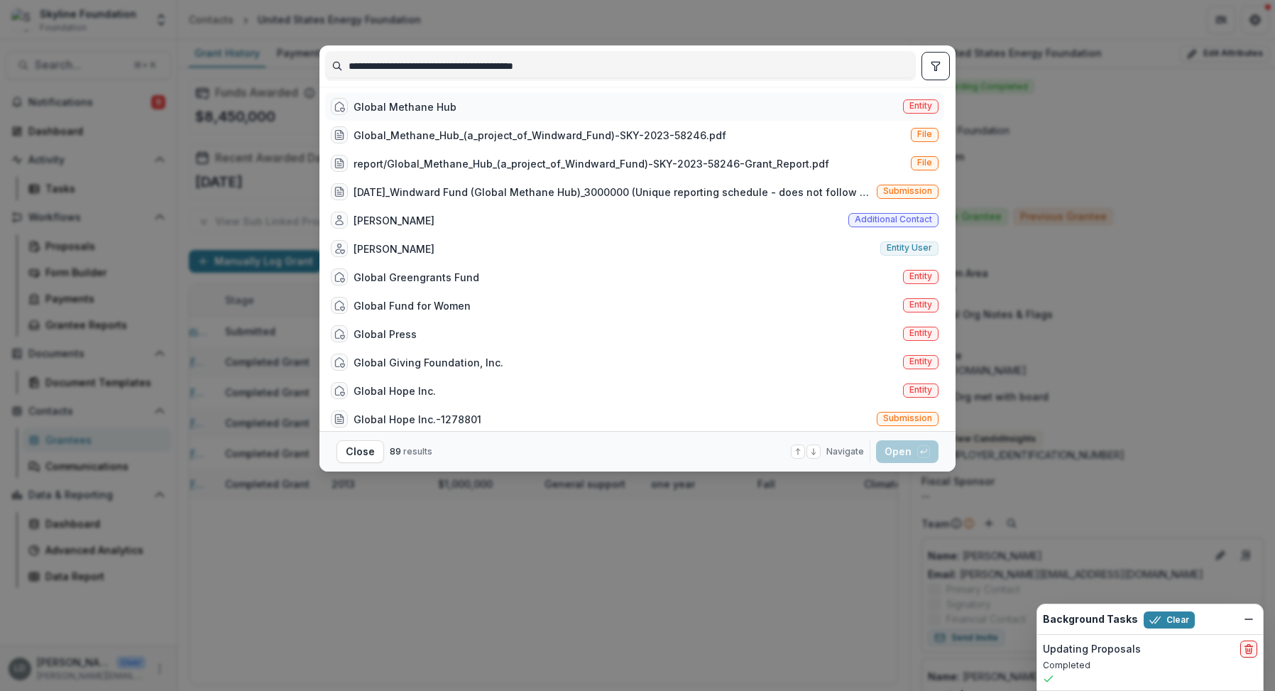 Image resolution: width=1275 pixels, height=691 pixels. What do you see at coordinates (845, 452) in the screenshot?
I see `span: Navigate` at bounding box center [845, 452].